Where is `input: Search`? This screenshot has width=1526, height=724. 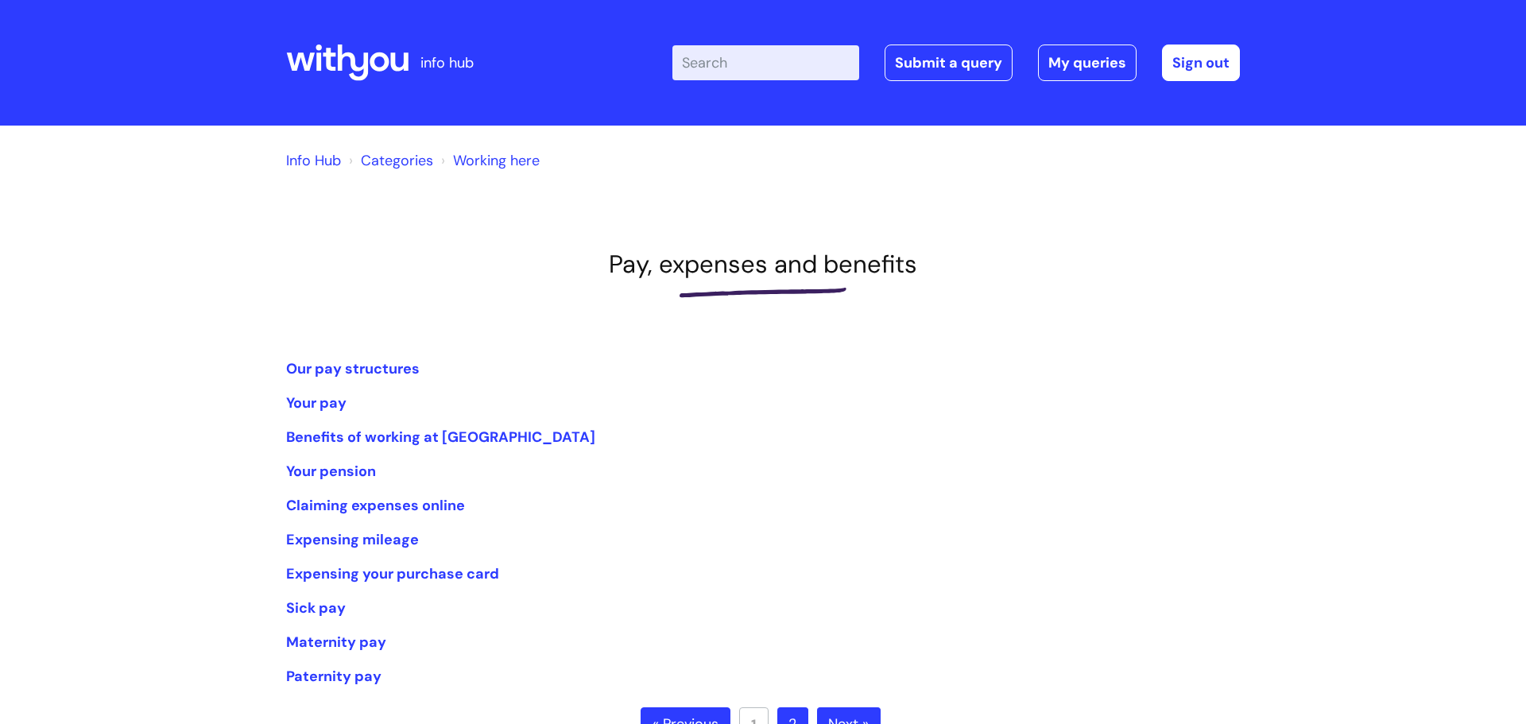
input: Search is located at coordinates (765, 63).